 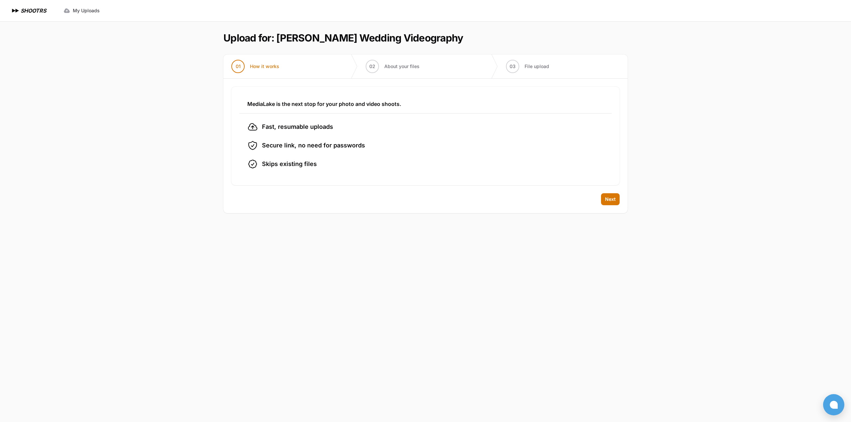 I want to click on button: 02 About your files, so click(x=392, y=66).